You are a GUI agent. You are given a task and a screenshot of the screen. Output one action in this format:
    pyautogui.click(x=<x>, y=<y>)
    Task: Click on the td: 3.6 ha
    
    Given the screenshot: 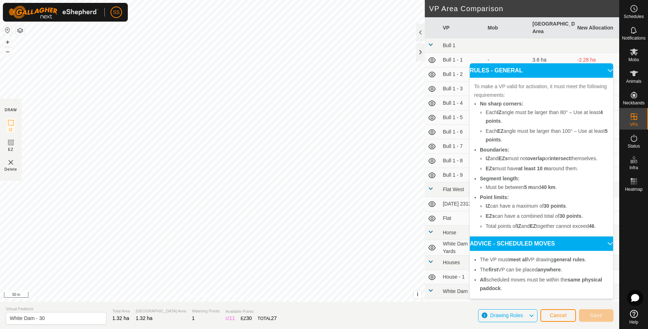 What is the action you would take?
    pyautogui.click(x=552, y=60)
    